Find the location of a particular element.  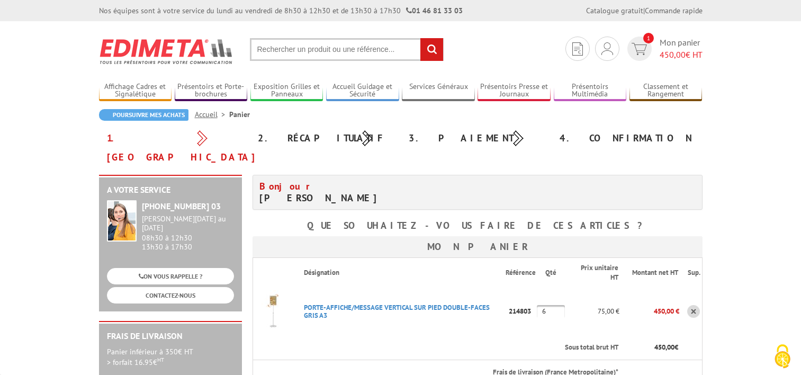

th: Sup. is located at coordinates (690, 272).